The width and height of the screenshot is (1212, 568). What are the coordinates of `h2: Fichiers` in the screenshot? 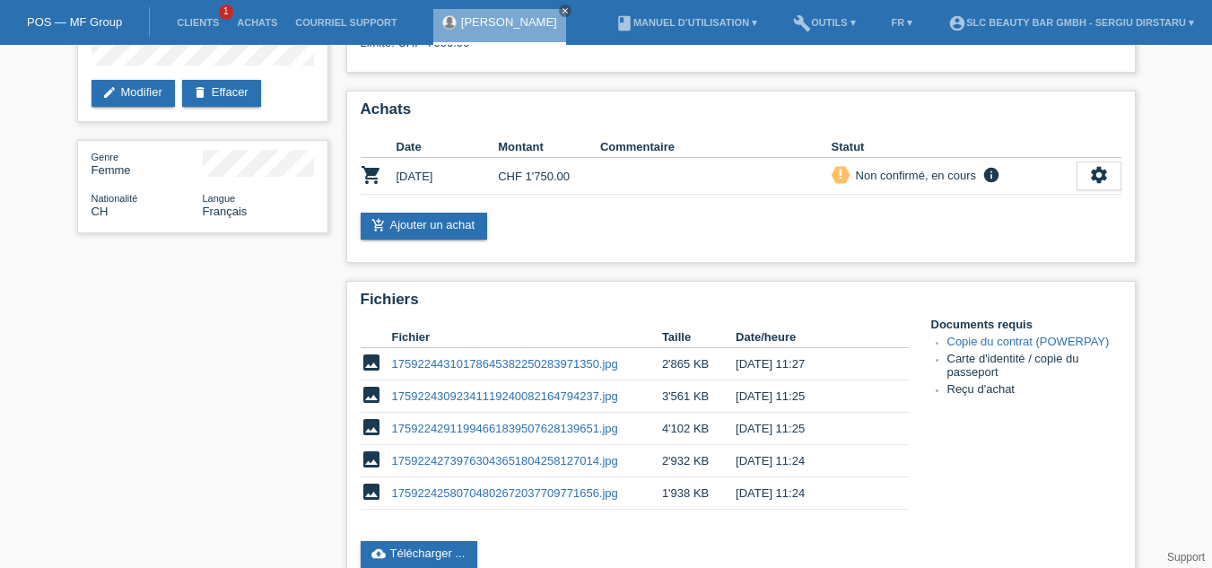 It's located at (741, 304).